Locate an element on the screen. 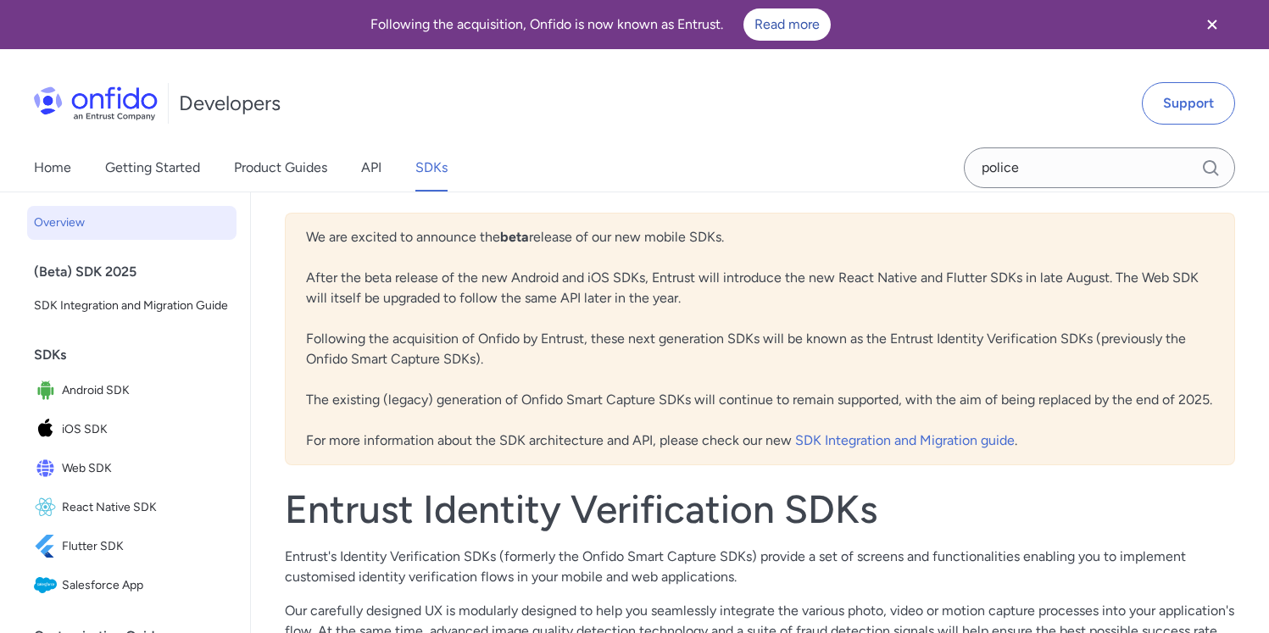  div: SDKs is located at coordinates (138, 355).